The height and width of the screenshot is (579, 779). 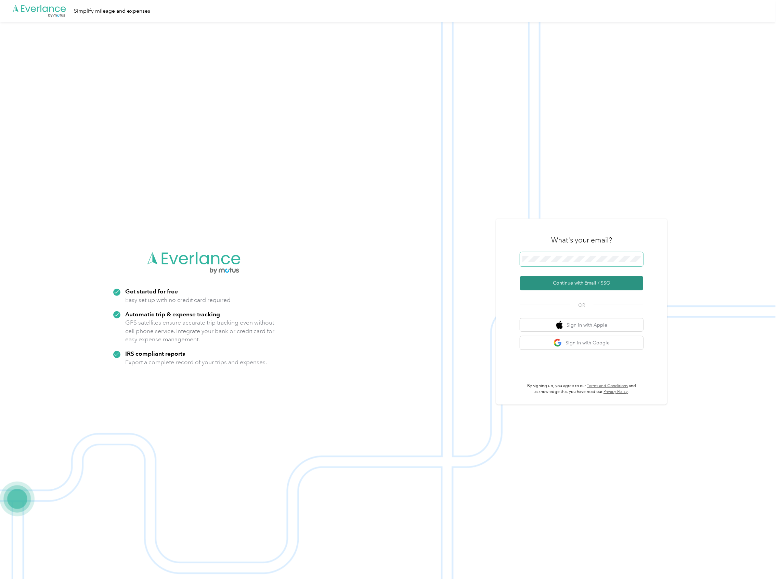 I want to click on a: Privacy Policy, so click(x=615, y=392).